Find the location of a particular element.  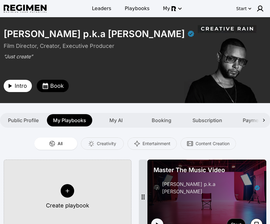

span: Content Creation is located at coordinates (212, 143).